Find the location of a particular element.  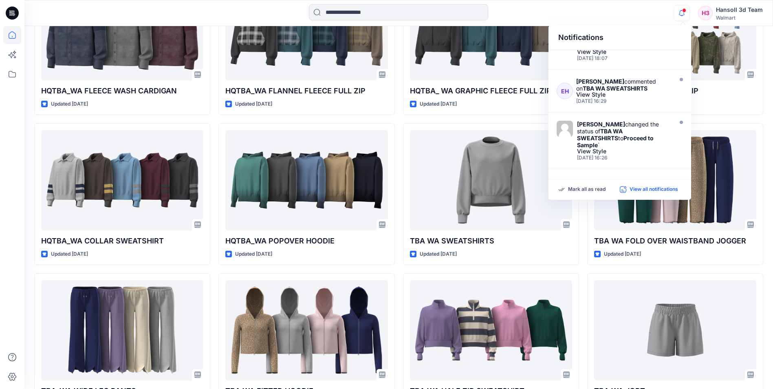

div: Walmart is located at coordinates (739, 18).